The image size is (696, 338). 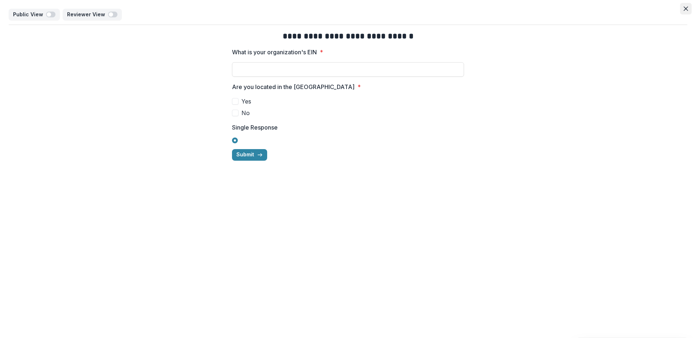 What do you see at coordinates (255, 128) in the screenshot?
I see `p: Single Response` at bounding box center [255, 128].